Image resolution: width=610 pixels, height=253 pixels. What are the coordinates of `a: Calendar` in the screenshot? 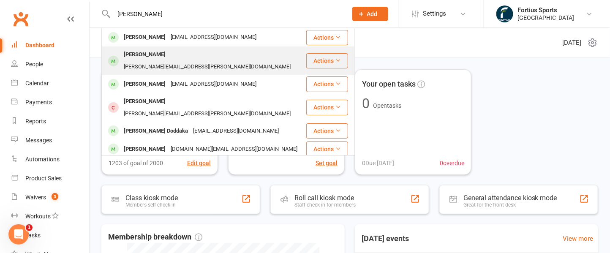 It's located at (50, 83).